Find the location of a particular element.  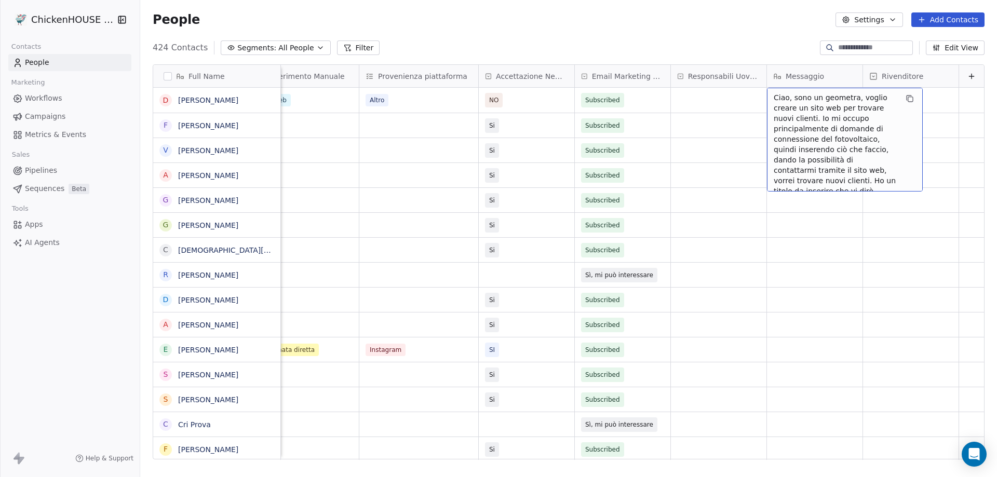

a: Cri Prova is located at coordinates (194, 425).